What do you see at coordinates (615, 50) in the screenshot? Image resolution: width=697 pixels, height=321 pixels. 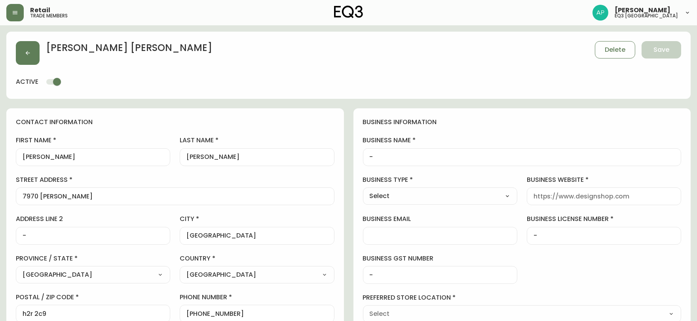 I see `button: Delete` at bounding box center [615, 50].